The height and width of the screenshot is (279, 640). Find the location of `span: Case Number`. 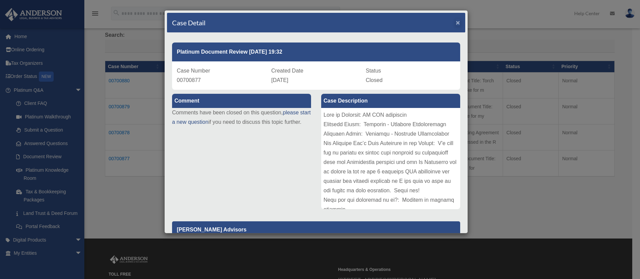

span: Case Number is located at coordinates (193, 71).